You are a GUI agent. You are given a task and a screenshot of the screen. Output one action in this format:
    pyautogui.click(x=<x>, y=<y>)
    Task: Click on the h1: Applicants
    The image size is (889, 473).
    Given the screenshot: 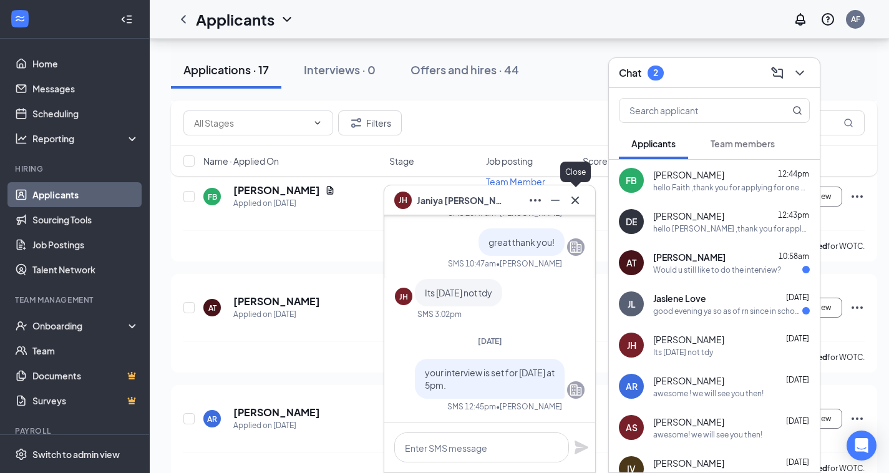 What is the action you would take?
    pyautogui.click(x=235, y=19)
    